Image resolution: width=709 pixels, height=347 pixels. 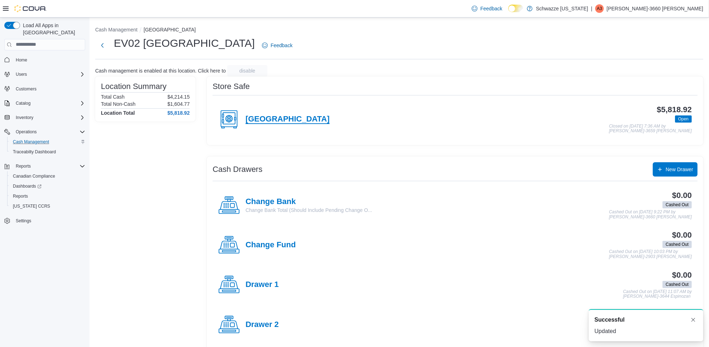 I want to click on a: Settings, so click(x=23, y=221).